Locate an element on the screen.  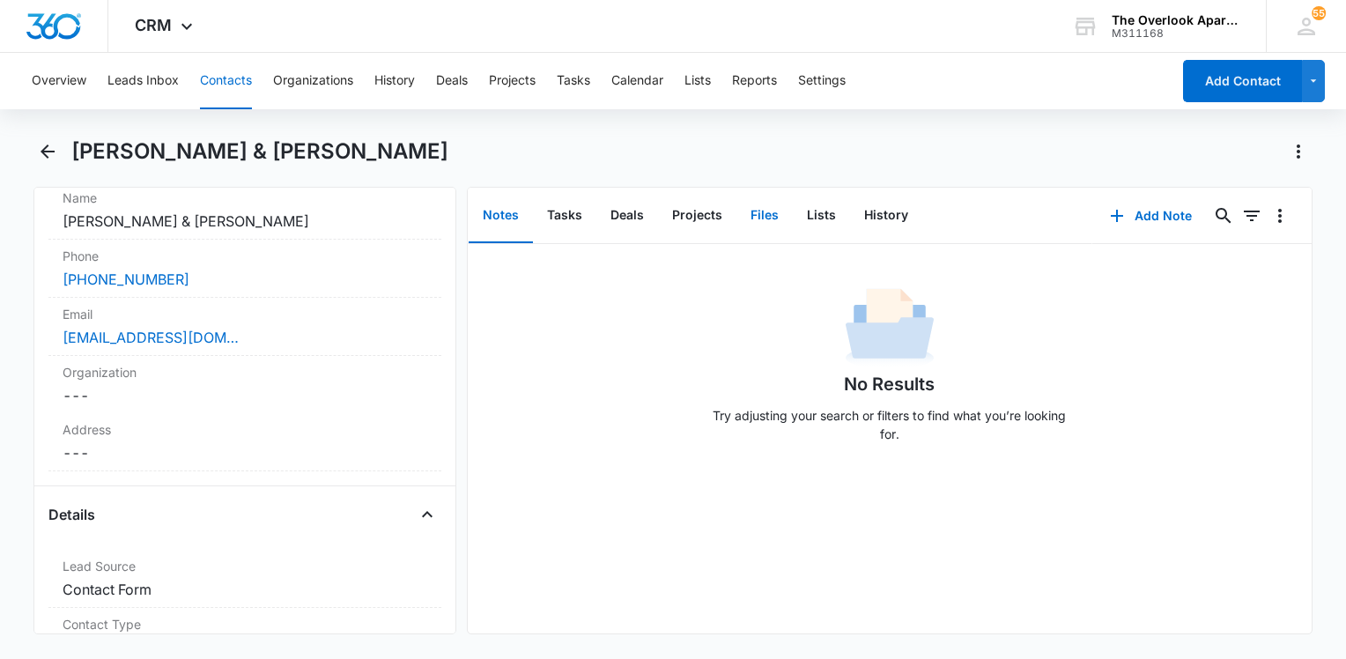
label: Phone is located at coordinates (245, 255).